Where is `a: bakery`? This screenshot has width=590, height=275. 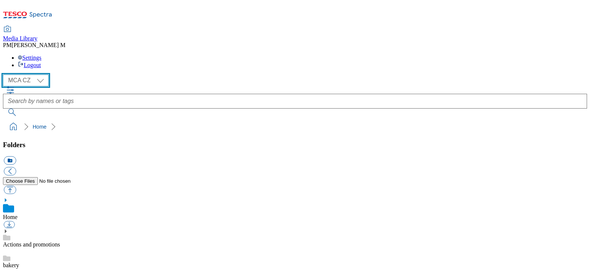 a: bakery is located at coordinates (11, 265).